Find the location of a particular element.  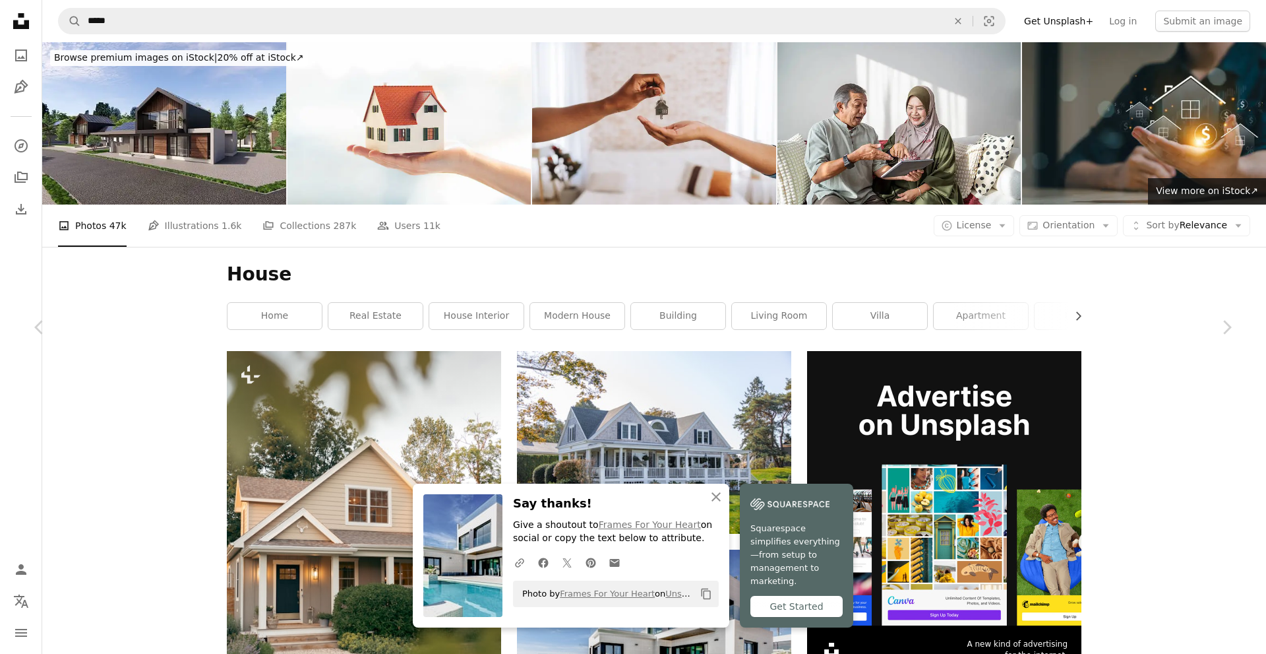

img: Real estate concept business, home insurance and real estate protection. Real estate investment c... is located at coordinates (1144, 123).